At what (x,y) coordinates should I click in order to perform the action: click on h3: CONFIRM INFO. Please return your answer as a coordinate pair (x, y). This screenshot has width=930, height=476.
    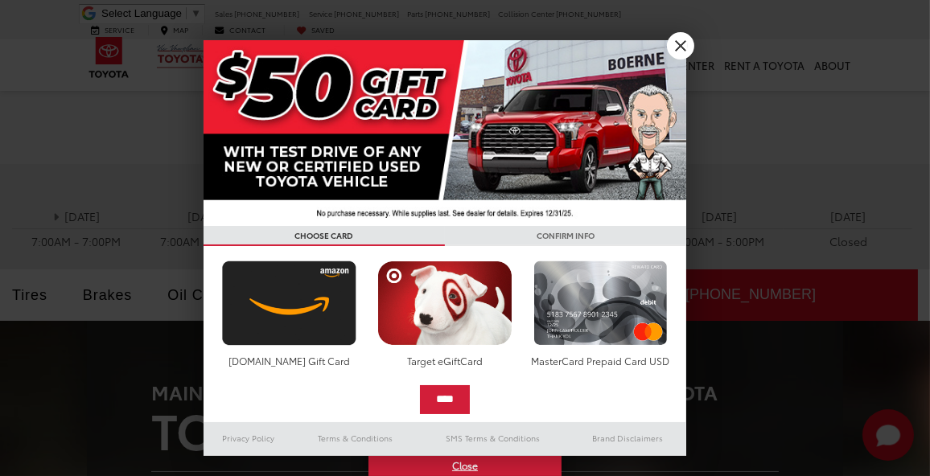
    Looking at the image, I should click on (566, 236).